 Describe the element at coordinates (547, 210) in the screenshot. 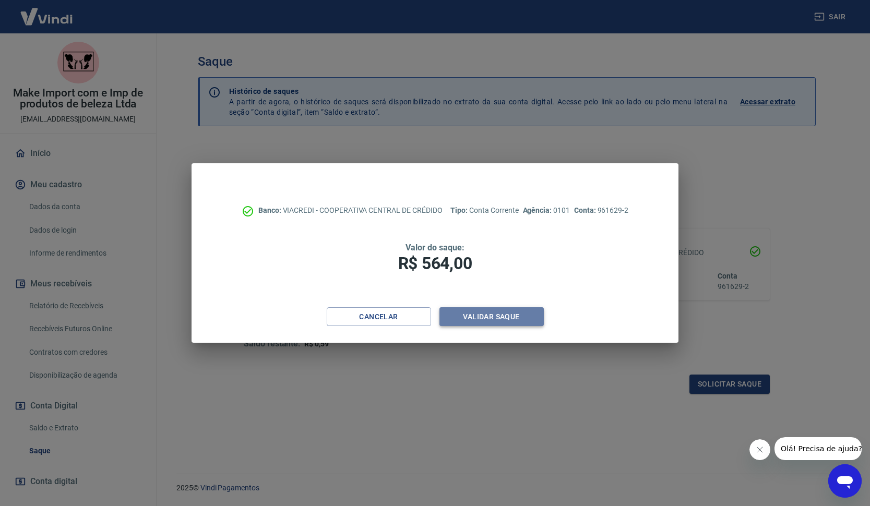

I see `p: 0101` at that location.